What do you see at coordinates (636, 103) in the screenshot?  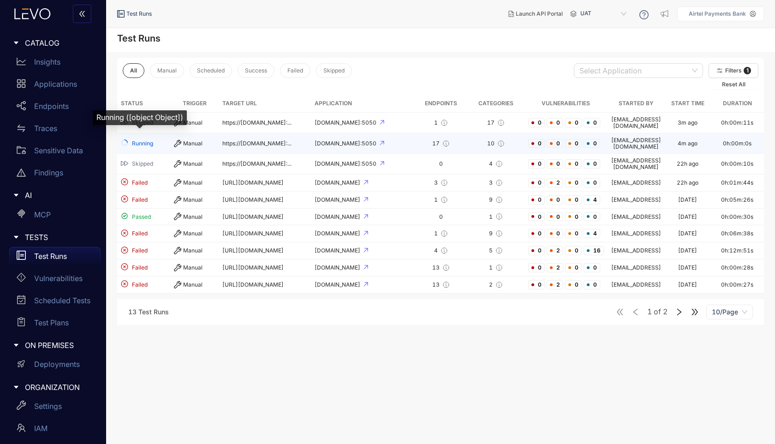 I see `th: Started By` at bounding box center [636, 103].